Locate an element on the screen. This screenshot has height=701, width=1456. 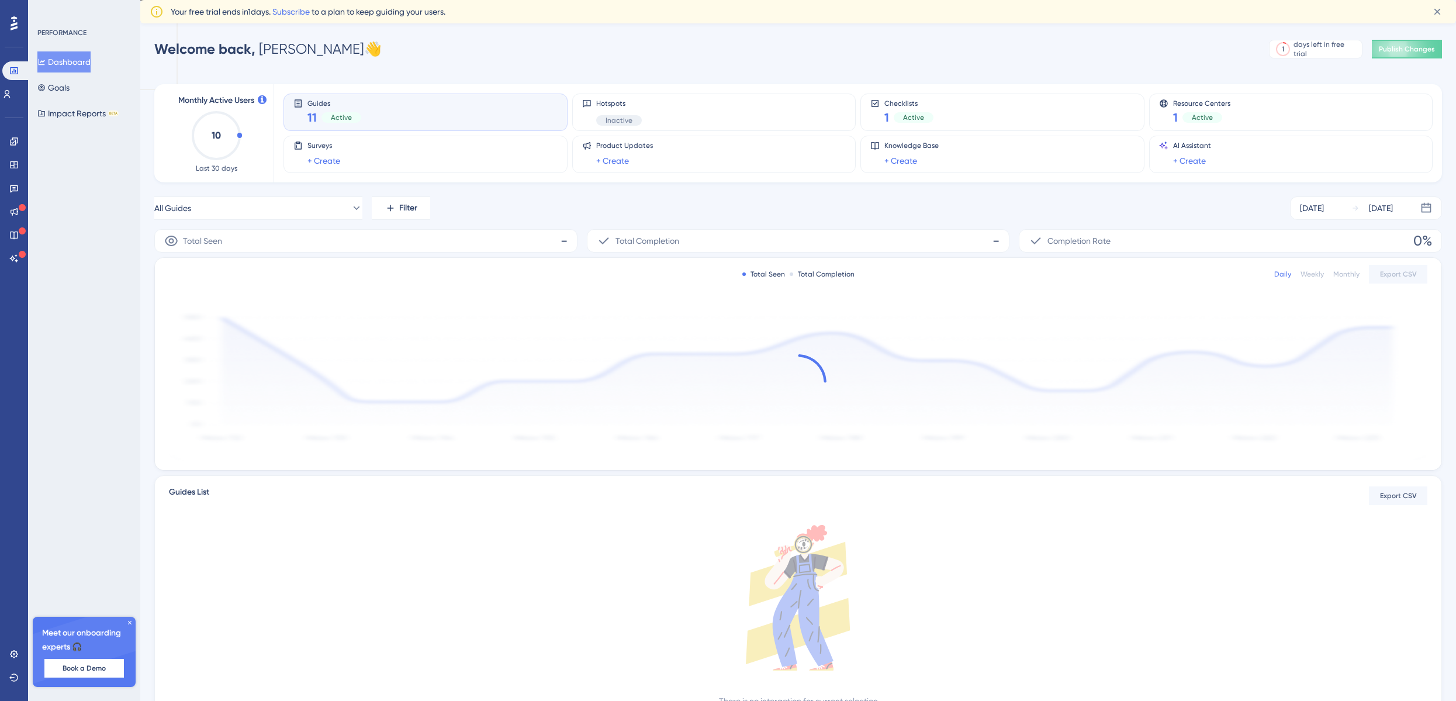
span: 0% is located at coordinates (1423, 241).